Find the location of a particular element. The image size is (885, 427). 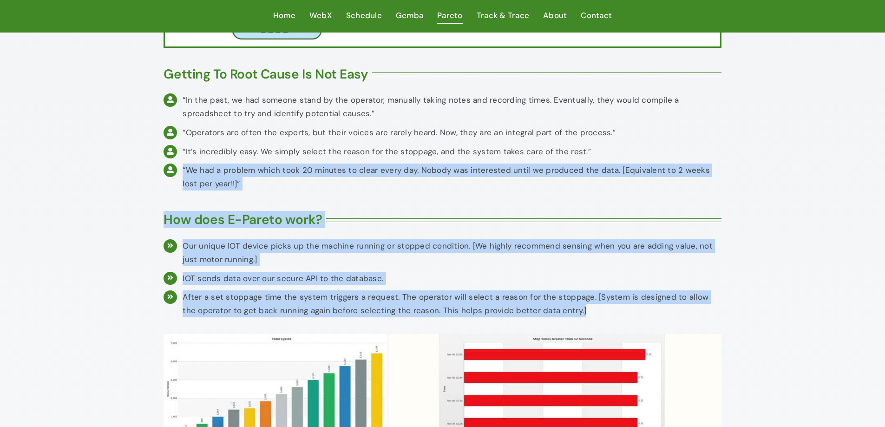

a: About is located at coordinates (555, 16).